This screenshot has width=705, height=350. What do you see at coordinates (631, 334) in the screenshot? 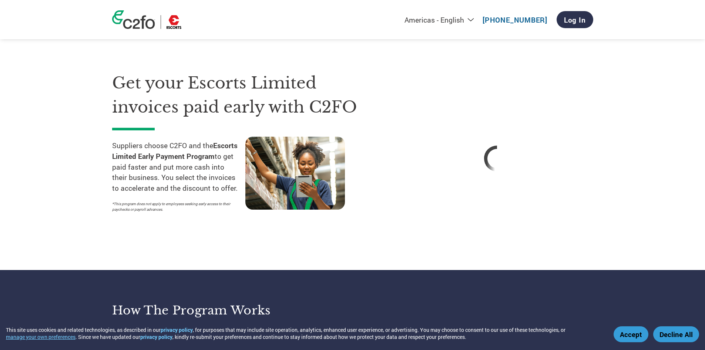
I see `button: Accept` at bounding box center [631, 334].